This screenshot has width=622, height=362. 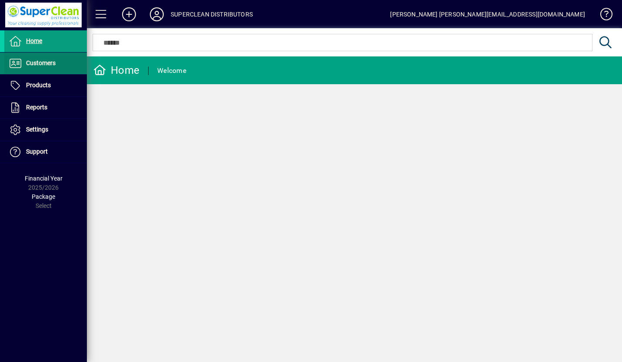 What do you see at coordinates (46, 152) in the screenshot?
I see `a: Support` at bounding box center [46, 152].